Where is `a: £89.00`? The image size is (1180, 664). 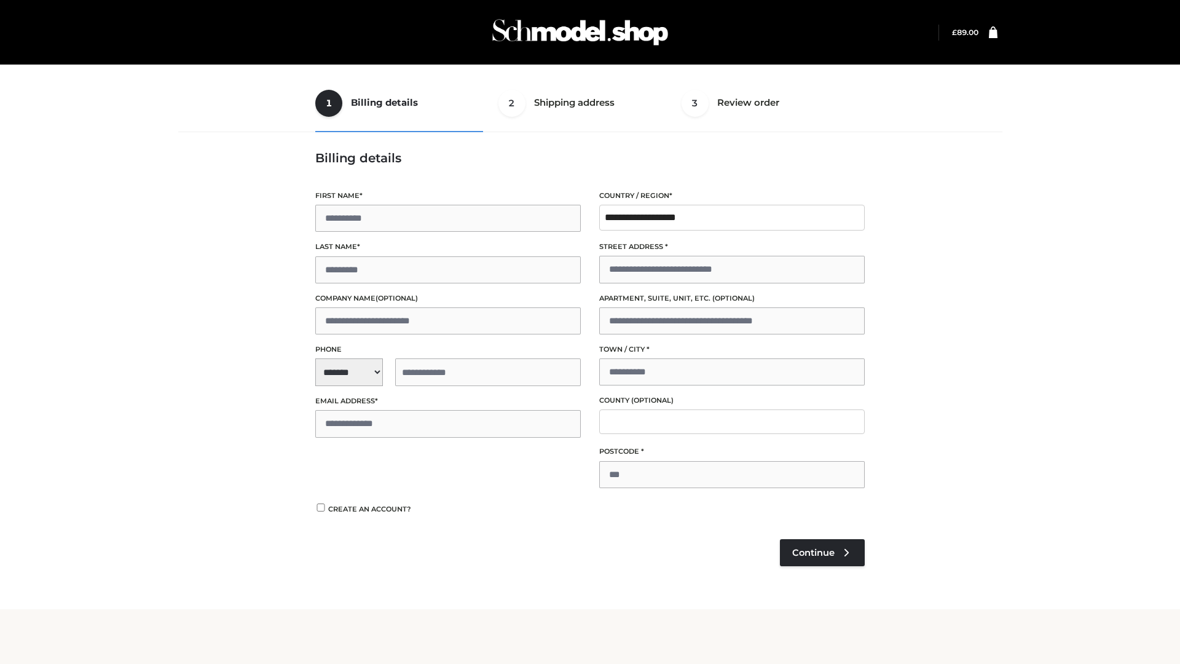
a: £89.00 is located at coordinates (965, 32).